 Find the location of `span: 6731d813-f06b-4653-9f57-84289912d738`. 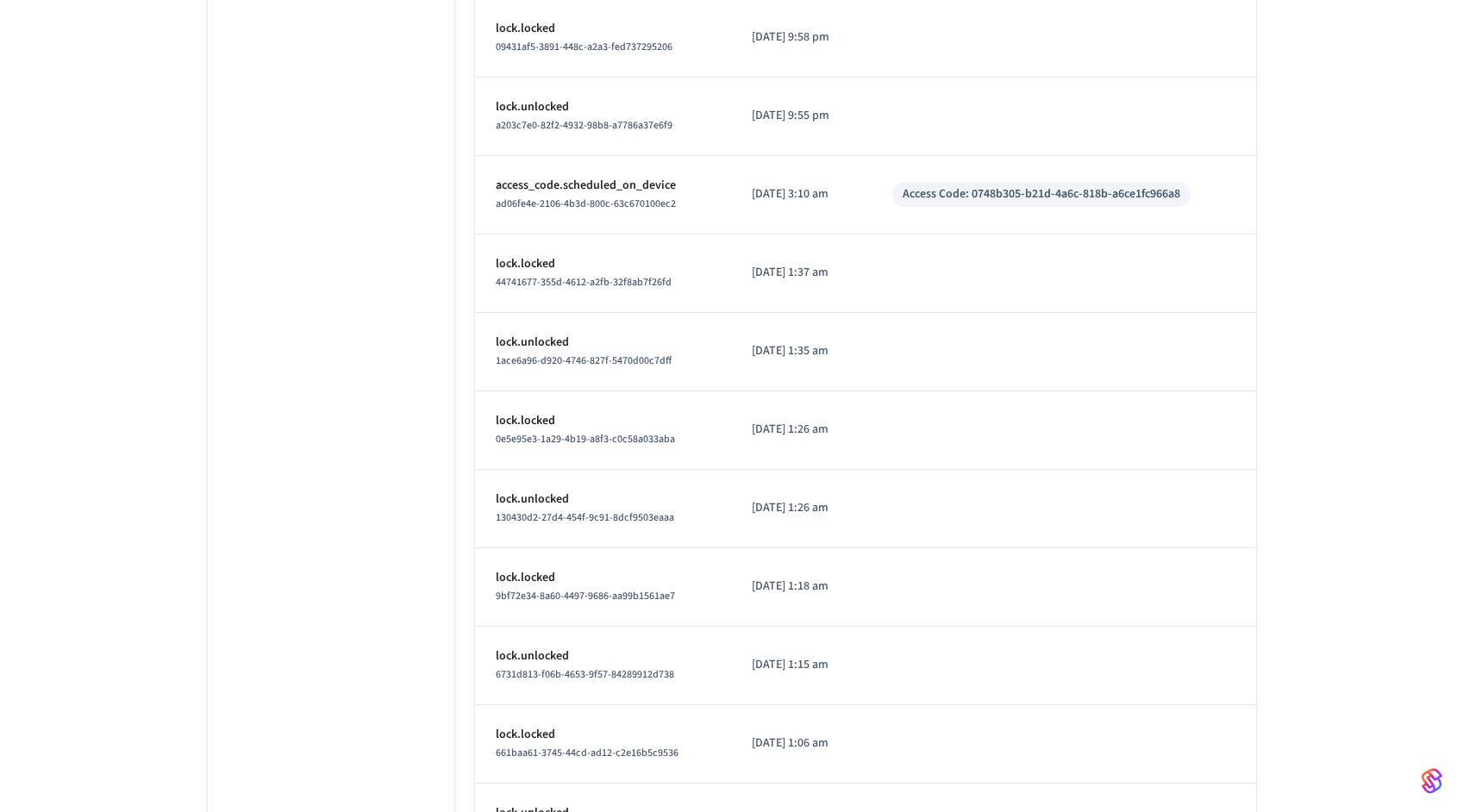

span: 6731d813-f06b-4653-9f57-84289912d738 is located at coordinates (585, 675).